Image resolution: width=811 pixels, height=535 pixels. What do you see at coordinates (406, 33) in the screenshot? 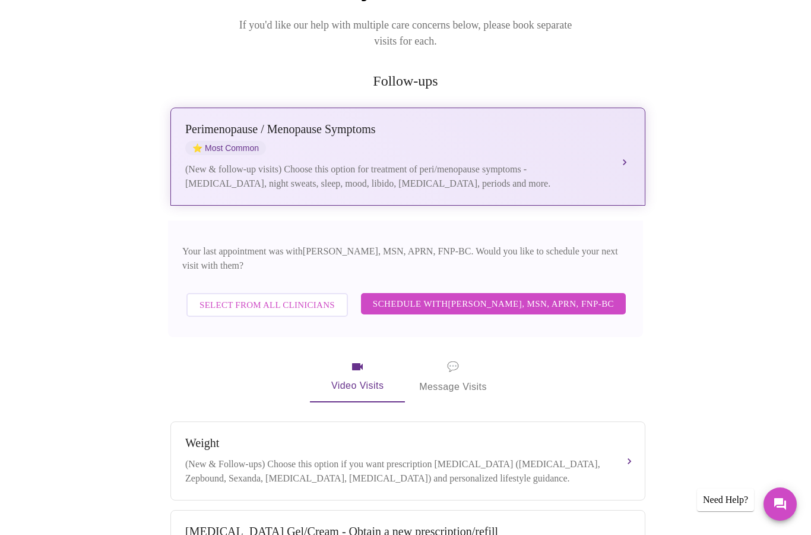
I see `p: If you'd like our help with multiple care concerns below, please book separate visits for each.` at bounding box center [406, 33].